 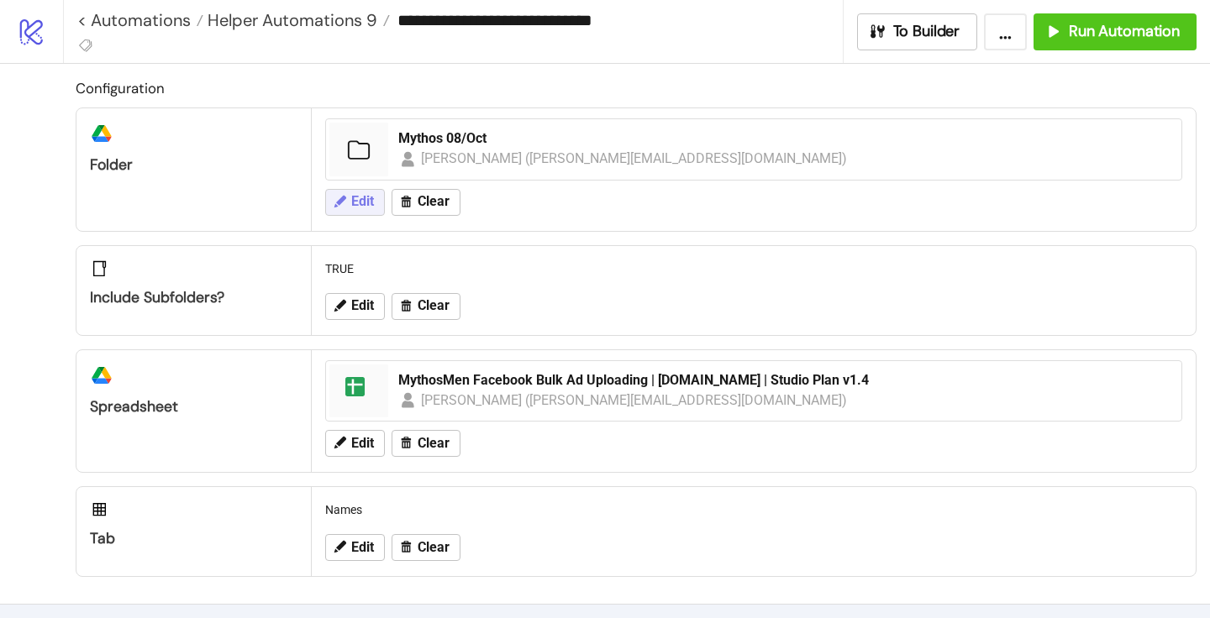 What do you see at coordinates (193, 539) in the screenshot?
I see `div: Tab` at bounding box center [193, 539].